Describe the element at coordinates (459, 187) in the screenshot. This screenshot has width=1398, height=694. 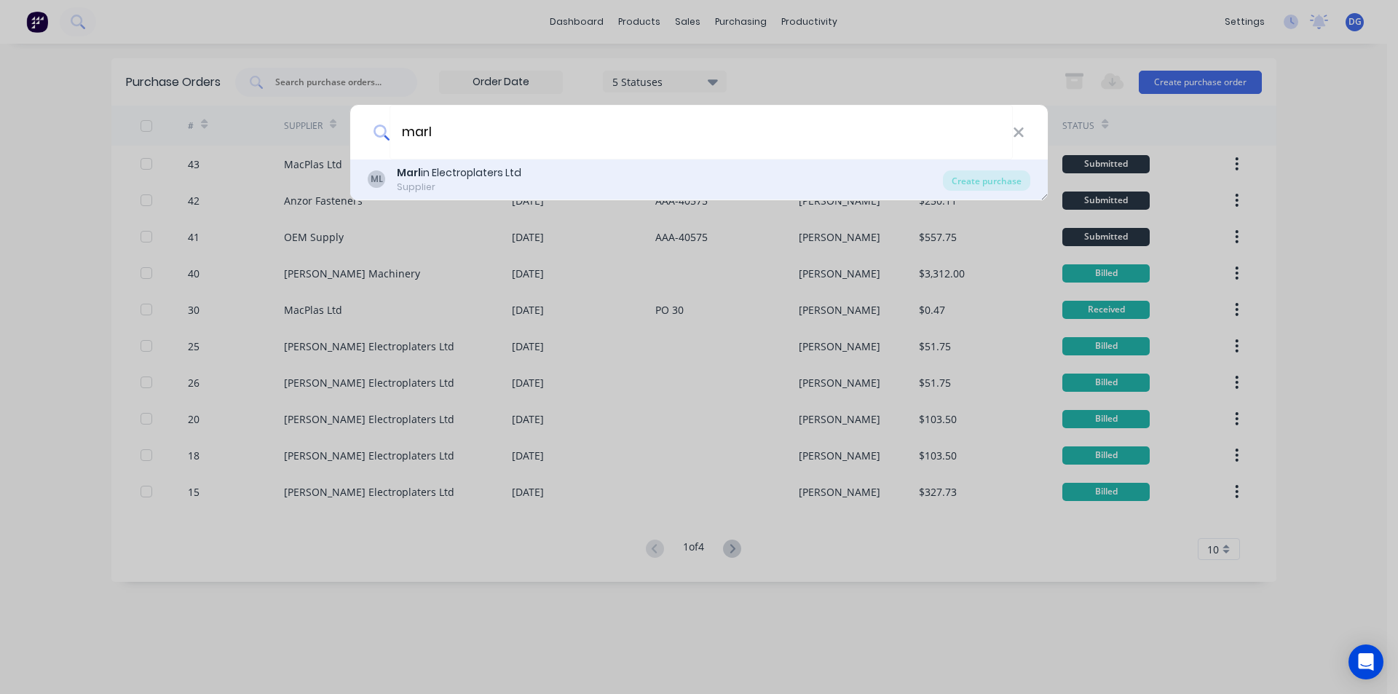
I see `div: Supplier` at that location.